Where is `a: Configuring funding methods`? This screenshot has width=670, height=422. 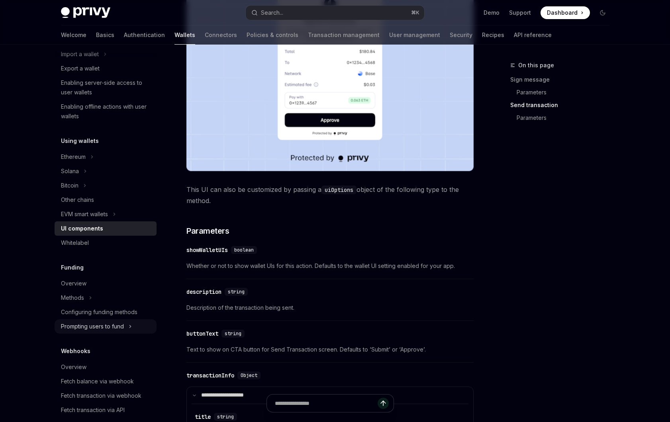
a: Configuring funding methods is located at coordinates (106, 312).